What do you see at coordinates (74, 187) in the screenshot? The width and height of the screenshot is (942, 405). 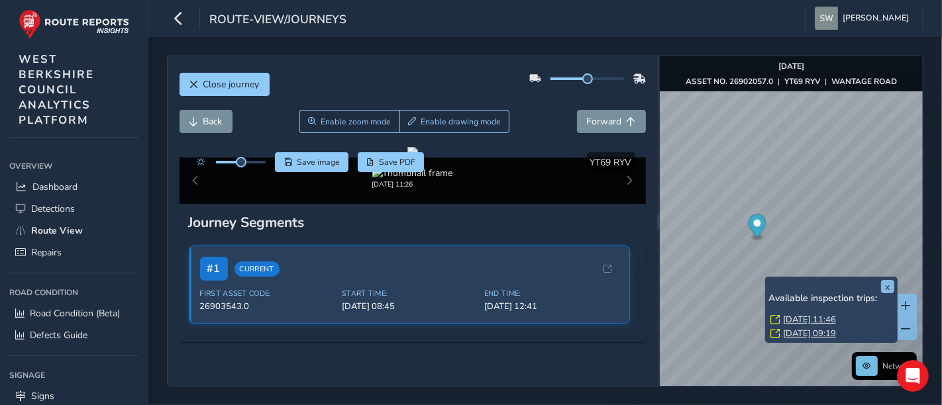 I see `a: Dashboard` at bounding box center [74, 187].